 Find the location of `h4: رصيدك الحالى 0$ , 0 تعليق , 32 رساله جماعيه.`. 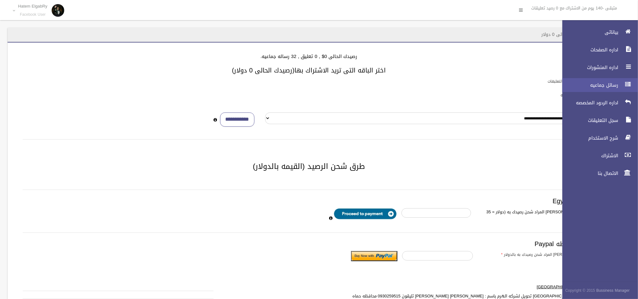

h4: رصيدك الحالى 0$ , 0 تعليق , 32 رساله جماعيه. is located at coordinates (309, 56).